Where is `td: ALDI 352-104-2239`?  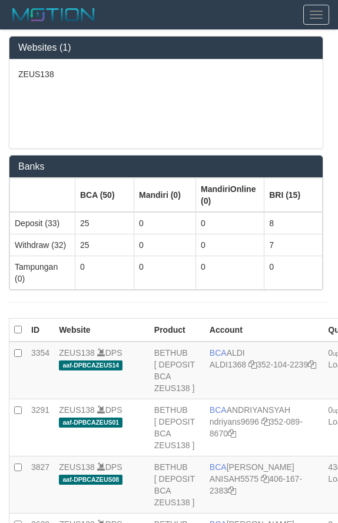 td: ALDI 352-104-2239 is located at coordinates (264, 371).